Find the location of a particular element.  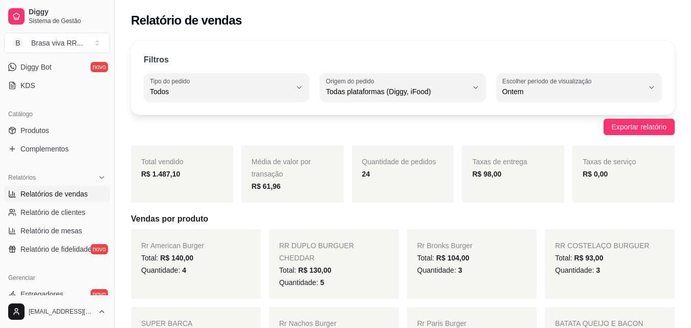

span: Rr Bronks Burger is located at coordinates (445, 245).